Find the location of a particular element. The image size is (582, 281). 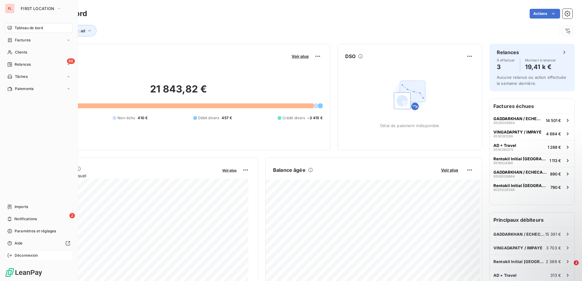

h4: 3 is located at coordinates (506, 67).